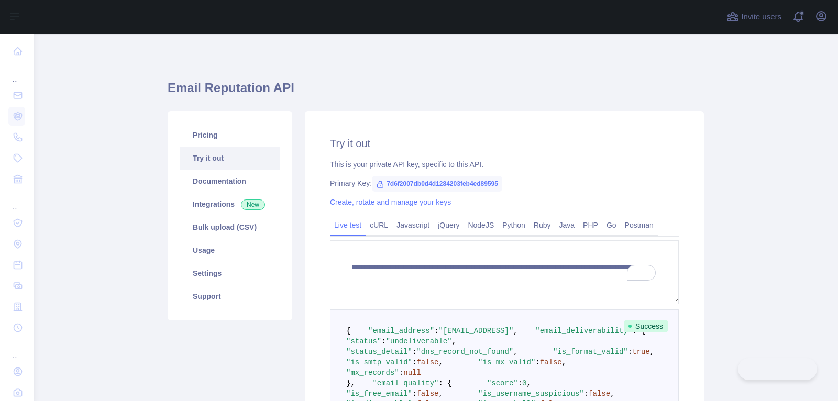 The image size is (838, 401). Describe the element at coordinates (253, 205) in the screenshot. I see `span: New` at that location.